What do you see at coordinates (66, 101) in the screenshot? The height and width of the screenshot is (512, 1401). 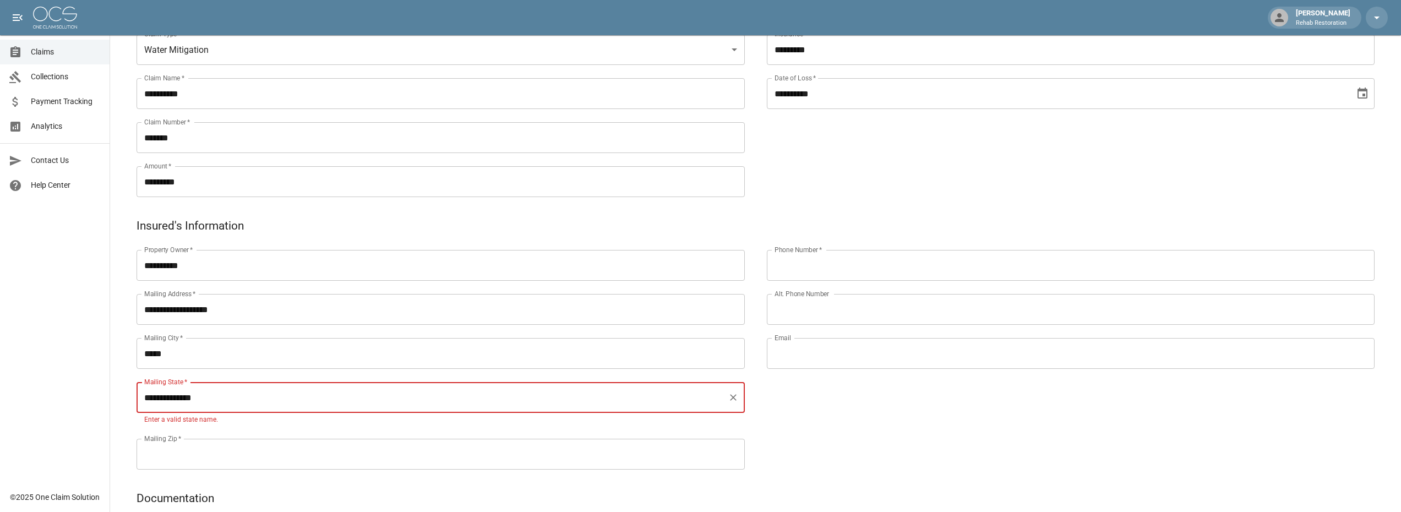 I see `span: Payment Tracking` at bounding box center [66, 101].